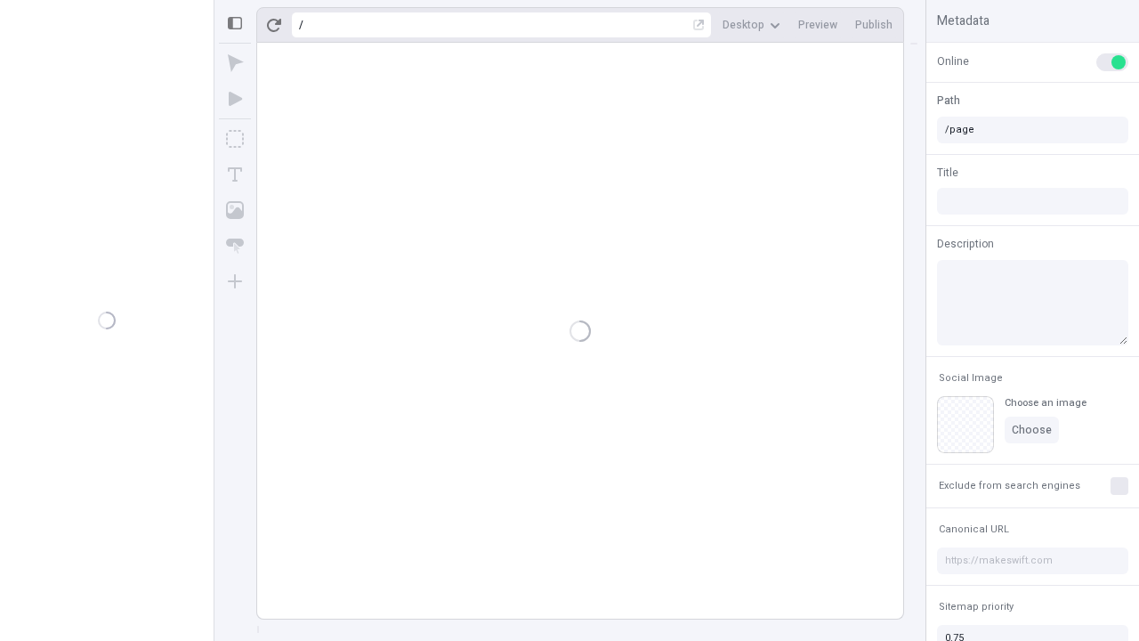 The height and width of the screenshot is (641, 1139). What do you see at coordinates (971, 377) in the screenshot?
I see `span: Social Image` at bounding box center [971, 377].